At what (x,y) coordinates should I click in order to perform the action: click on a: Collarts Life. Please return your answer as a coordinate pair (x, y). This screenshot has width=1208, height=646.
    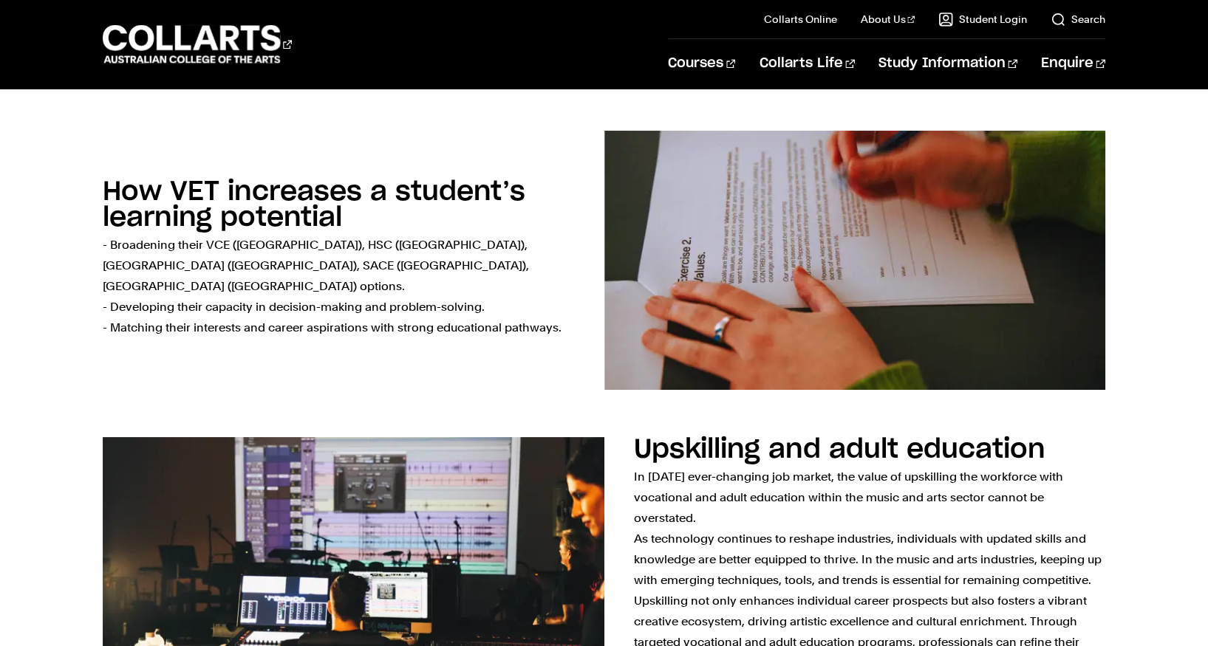
    Looking at the image, I should click on (806, 64).